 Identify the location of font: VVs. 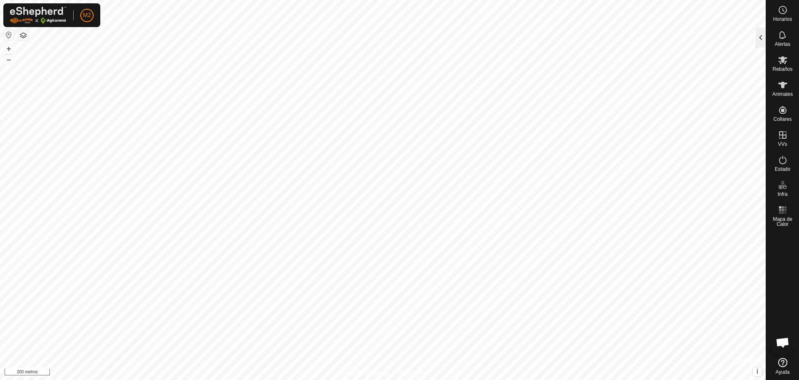
(782, 144).